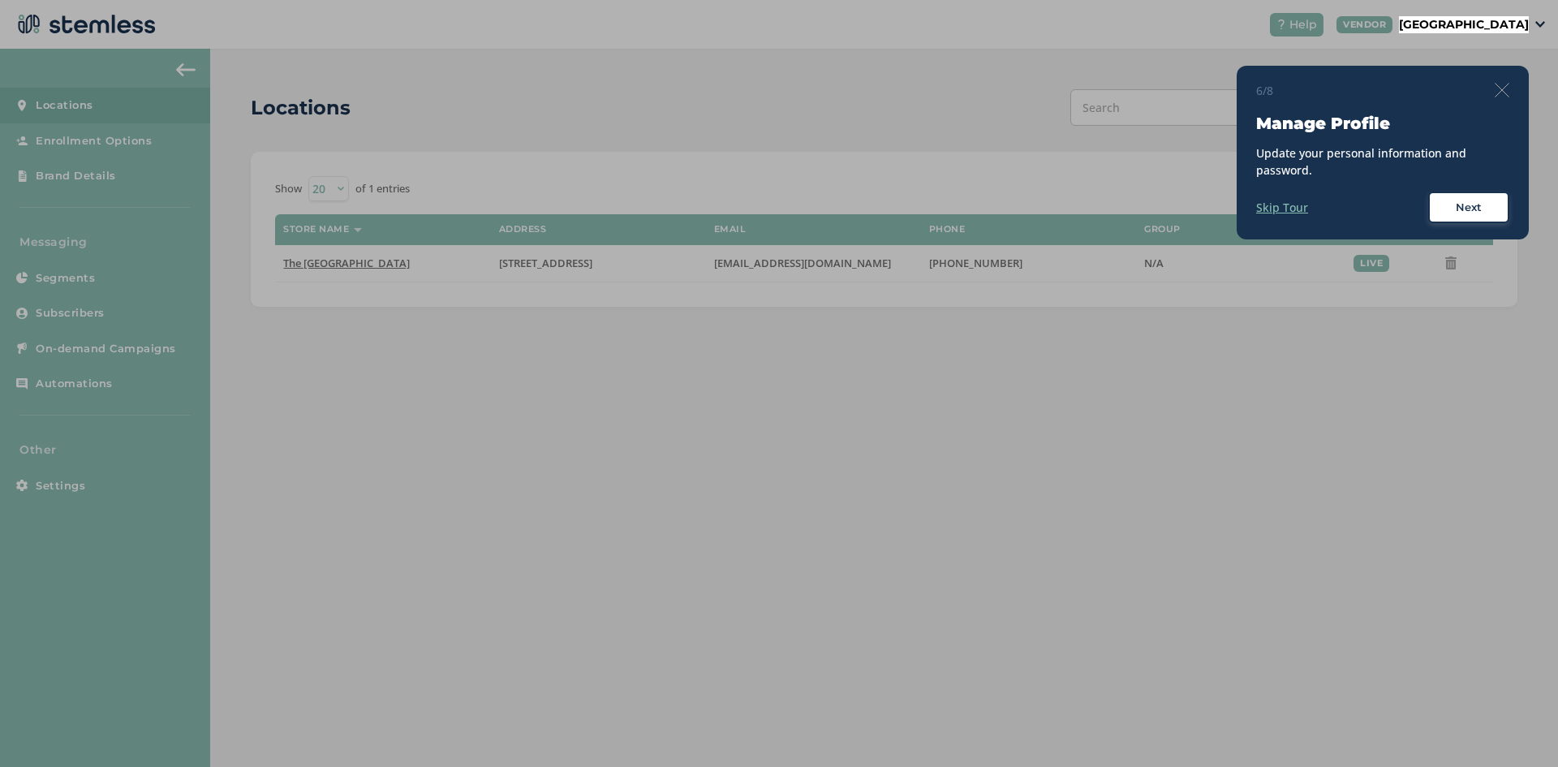 This screenshot has height=767, width=1558. Describe the element at coordinates (1383, 161) in the screenshot. I see `div: Update your personal information and password.` at that location.